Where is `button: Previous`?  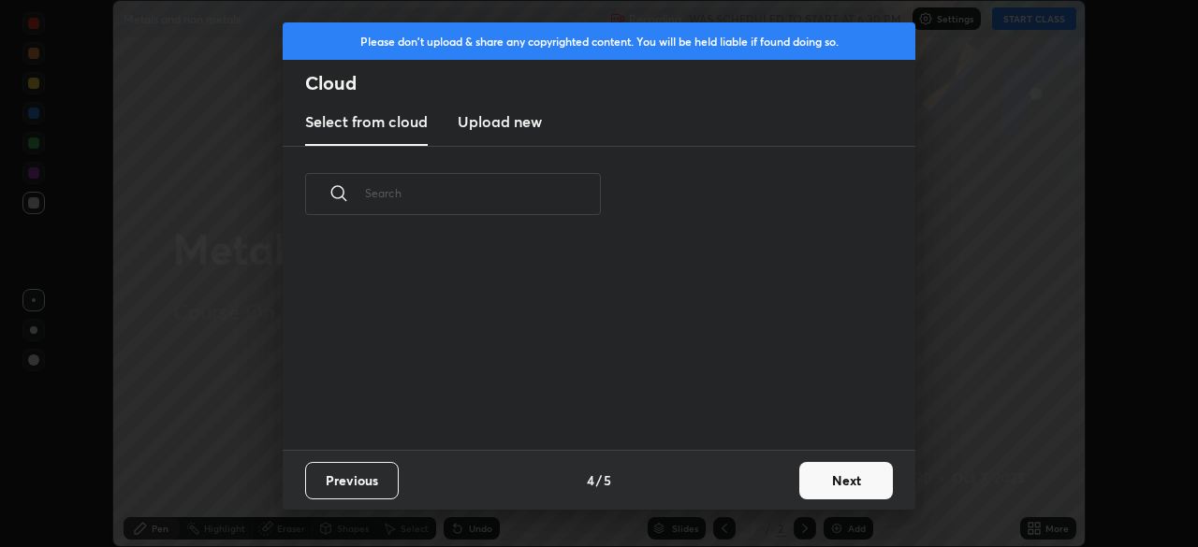
button: Previous is located at coordinates (352, 481).